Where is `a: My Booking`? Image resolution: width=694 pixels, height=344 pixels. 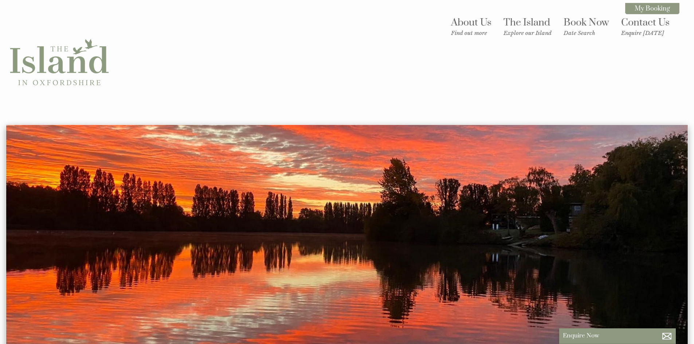
a: My Booking is located at coordinates (652, 8).